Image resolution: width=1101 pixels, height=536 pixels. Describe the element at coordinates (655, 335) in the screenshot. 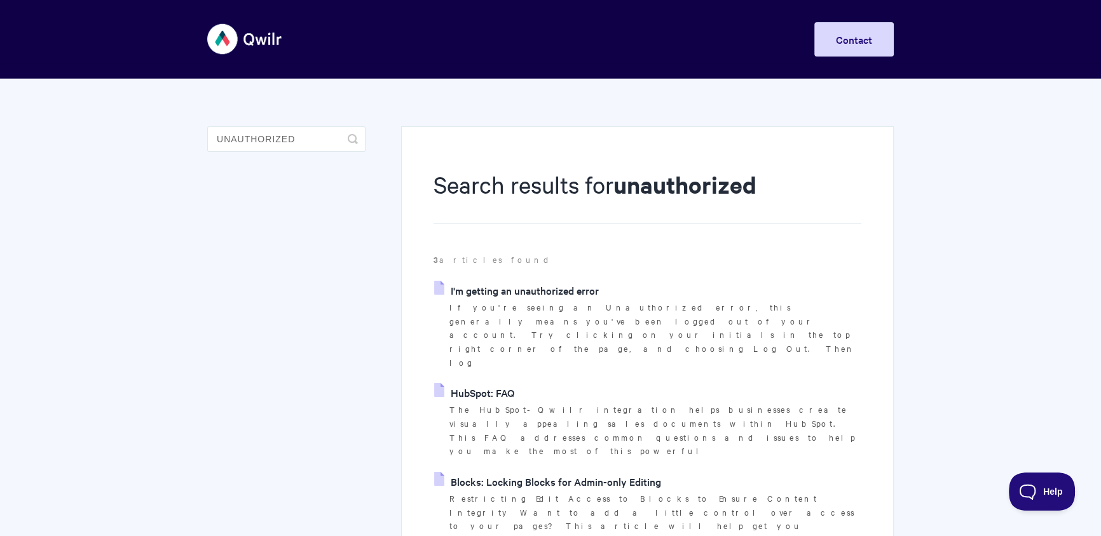

I see `p: If you're seeing an Unauthorized error, this generally means you've been logged out of your accou...` at that location.